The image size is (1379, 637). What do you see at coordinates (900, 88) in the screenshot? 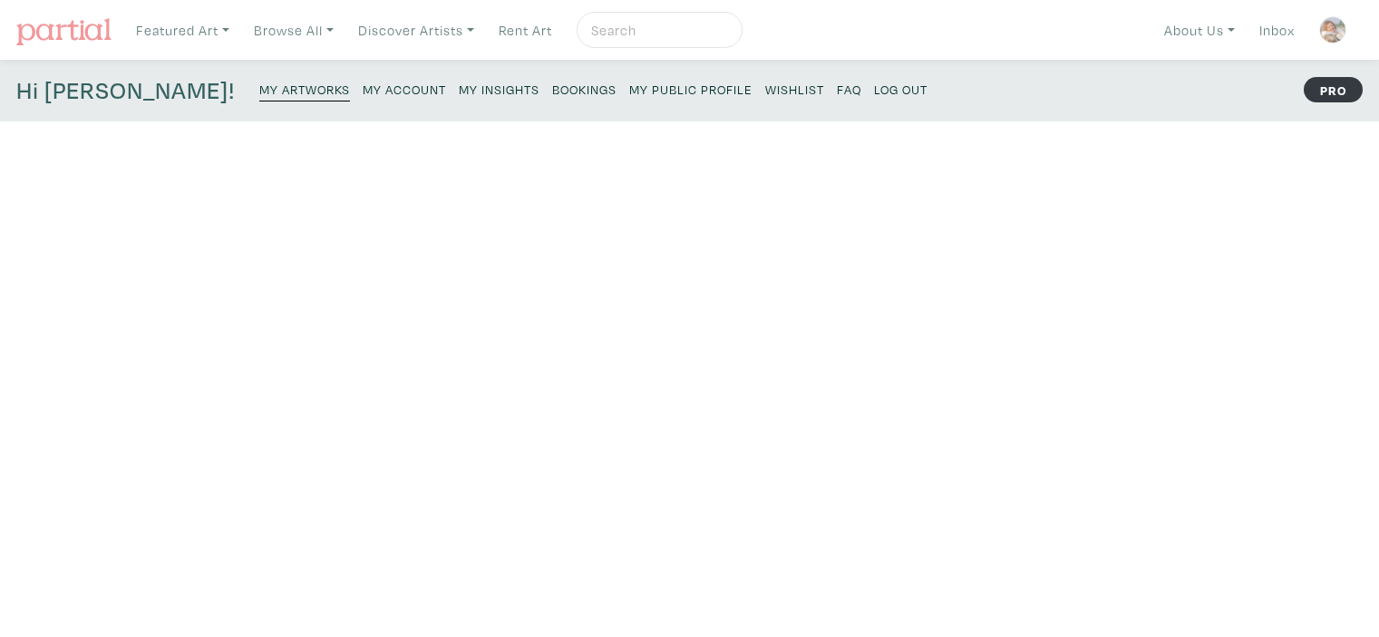
I see `a: Log Out` at bounding box center [900, 88].